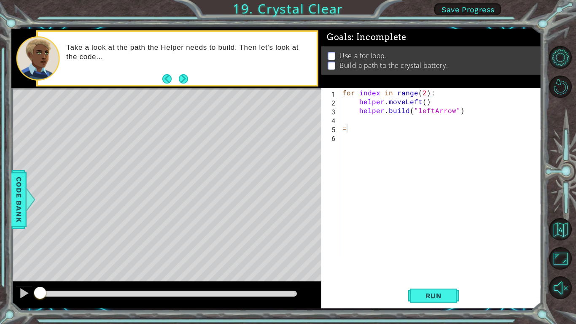 This screenshot has height=324, width=576. I want to click on button: Back, so click(170, 79).